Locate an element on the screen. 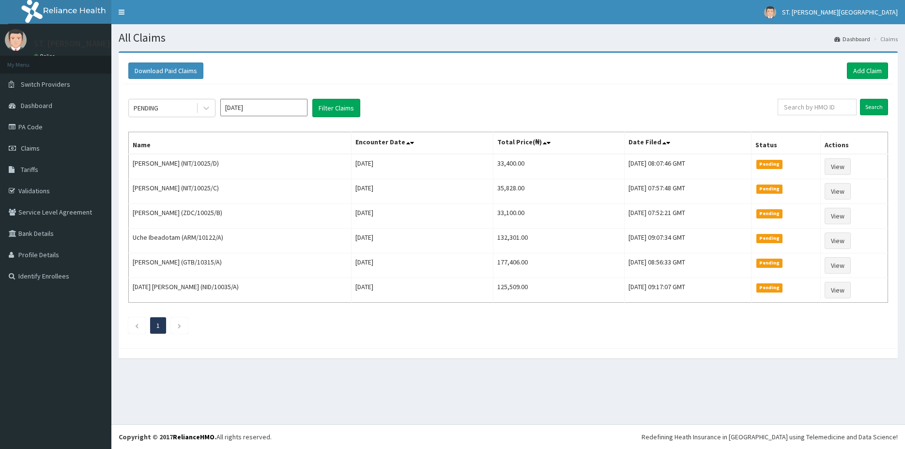  td: 132,301.00 is located at coordinates (559, 241).